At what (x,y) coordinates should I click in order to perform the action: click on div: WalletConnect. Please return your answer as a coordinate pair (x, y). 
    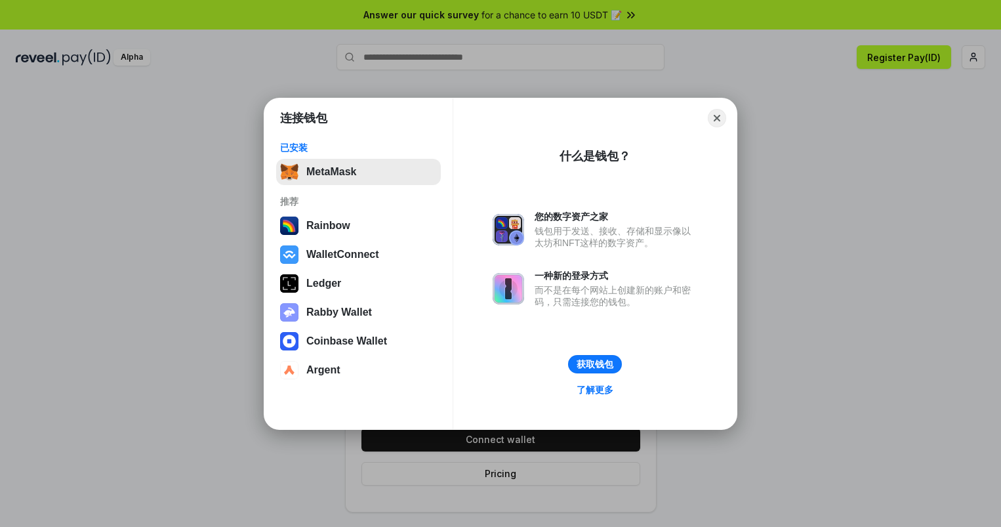
    Looking at the image, I should click on (342, 255).